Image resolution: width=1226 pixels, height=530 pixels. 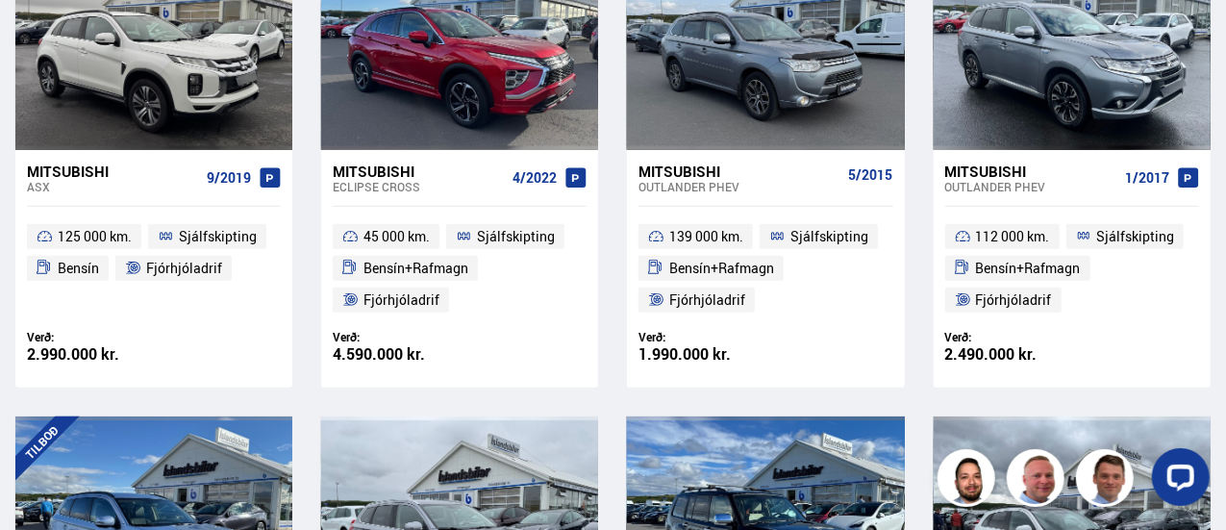 I want to click on span: 1/2017, so click(x=1147, y=178).